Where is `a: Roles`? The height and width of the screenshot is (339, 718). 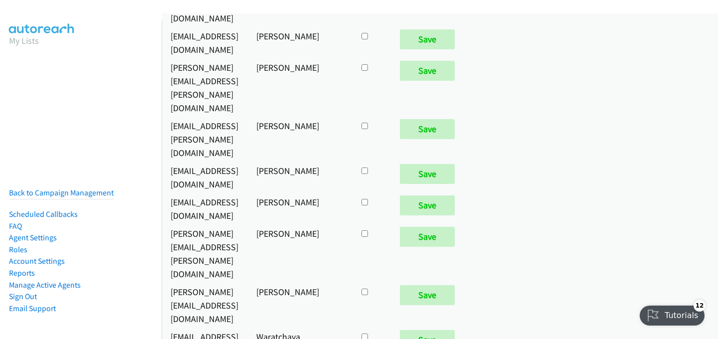 a: Roles is located at coordinates (18, 249).